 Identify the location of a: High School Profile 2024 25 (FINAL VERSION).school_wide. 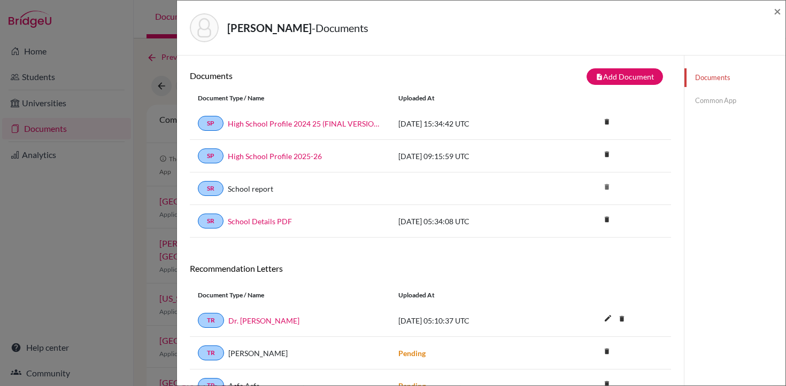
(305, 123).